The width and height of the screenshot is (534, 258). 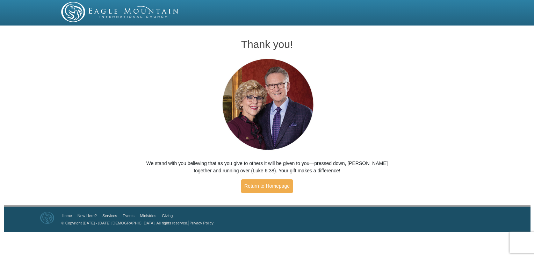 I want to click on a: Privacy Policy, so click(x=201, y=223).